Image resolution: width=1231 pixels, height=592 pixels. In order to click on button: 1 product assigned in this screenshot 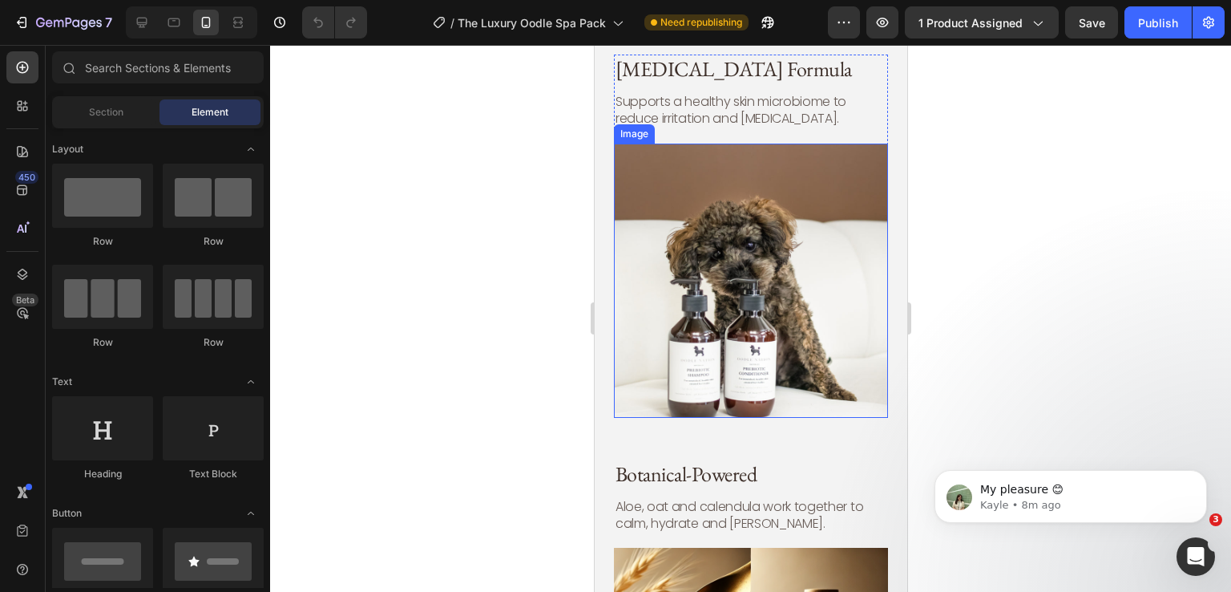, I will do `click(982, 22)`.